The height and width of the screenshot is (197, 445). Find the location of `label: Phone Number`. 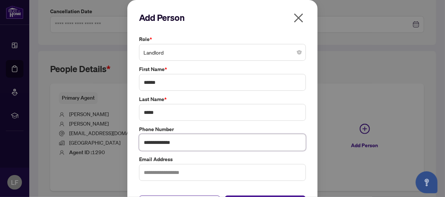

label: Phone Number is located at coordinates (223, 129).